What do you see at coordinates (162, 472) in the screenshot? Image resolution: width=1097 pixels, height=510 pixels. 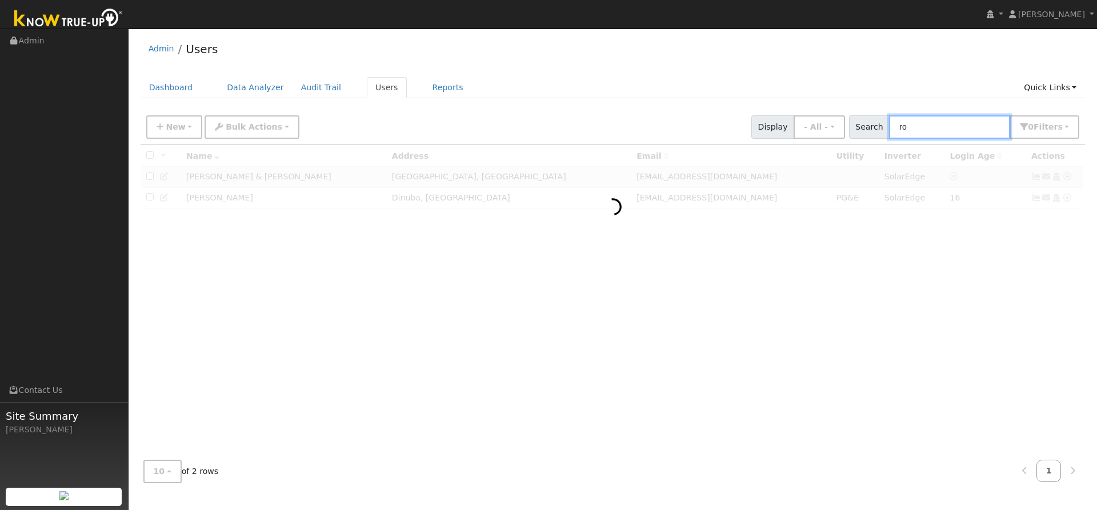 I see `button: 10` at bounding box center [162, 472].